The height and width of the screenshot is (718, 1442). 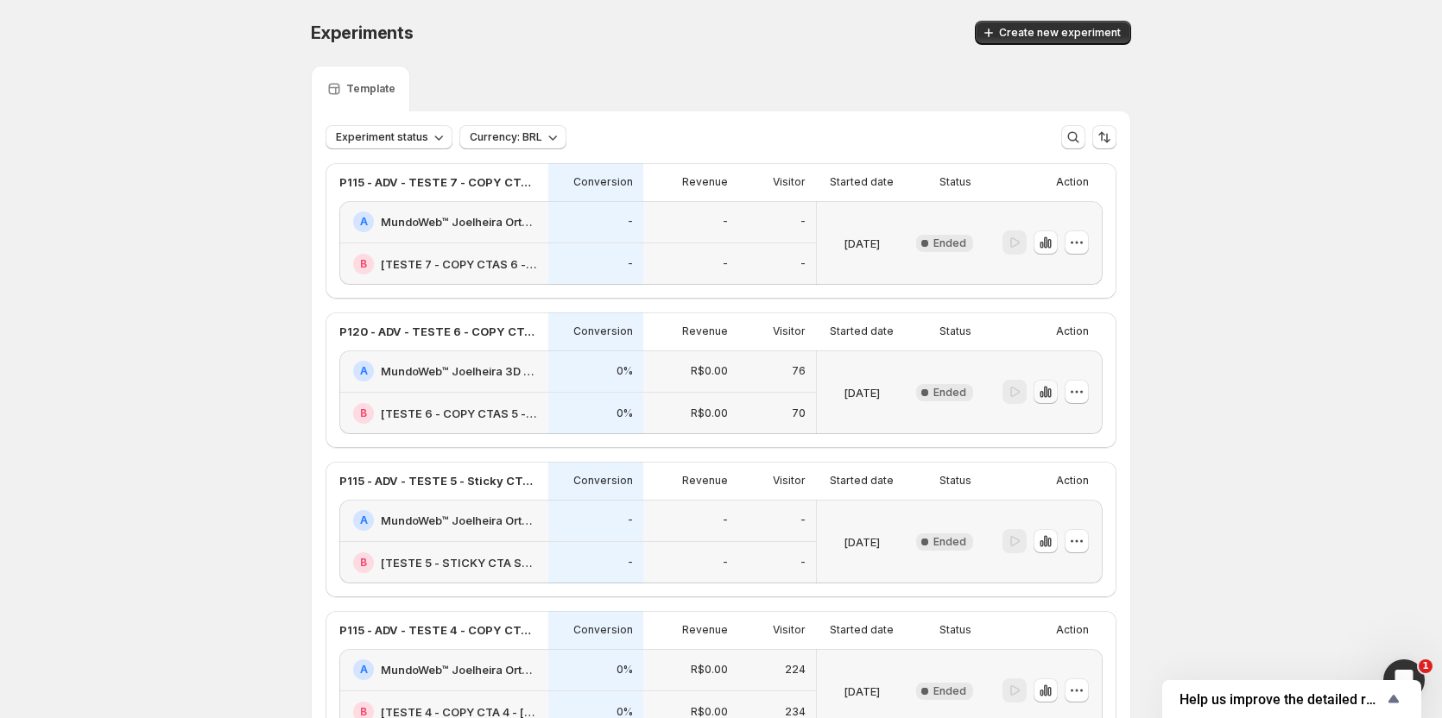 I want to click on button: Experiment status, so click(x=389, y=137).